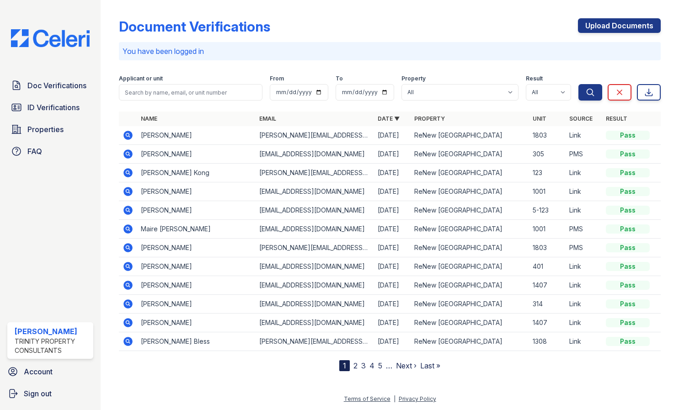 The height and width of the screenshot is (410, 679). What do you see at coordinates (367, 399) in the screenshot?
I see `a: Terms of Service` at bounding box center [367, 399].